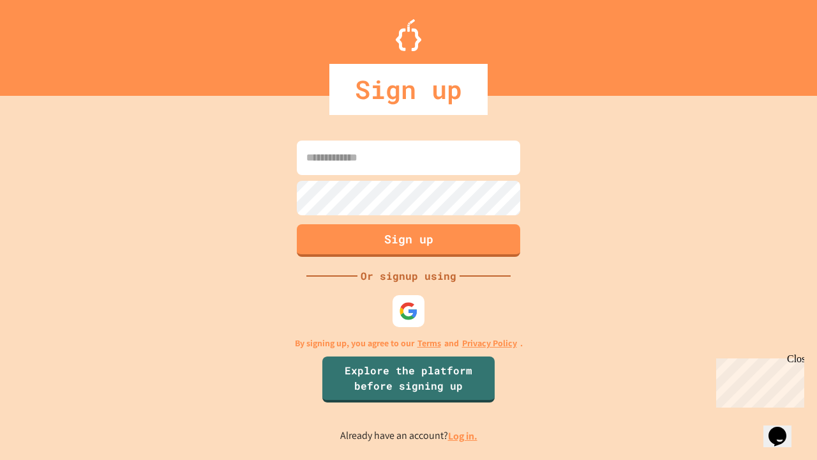 The width and height of the screenshot is (817, 460). Describe the element at coordinates (463, 436) in the screenshot. I see `a: Log in.` at that location.